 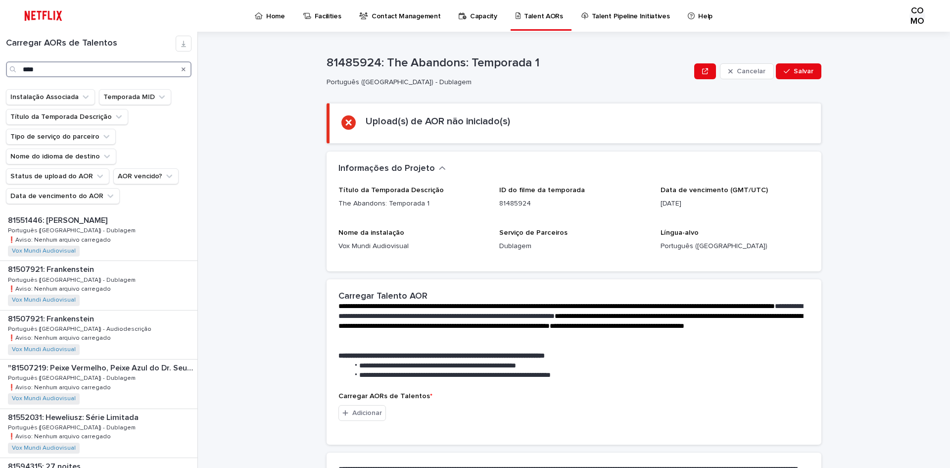 I want to click on button: Tipo de serviço do parceiro, so click(x=61, y=137).